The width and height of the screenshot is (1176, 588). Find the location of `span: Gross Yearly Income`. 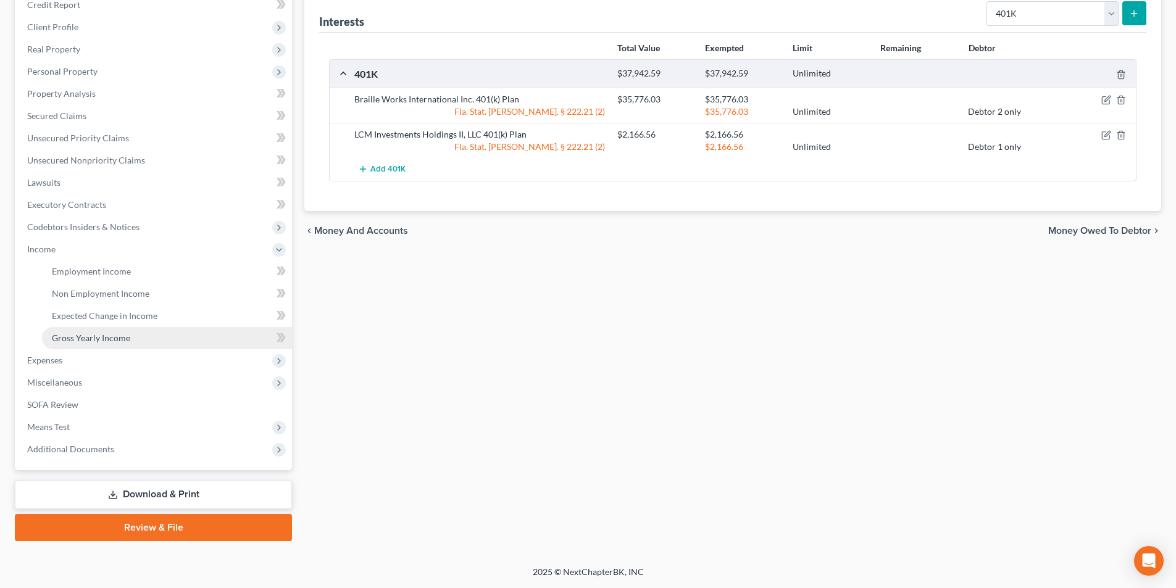

span: Gross Yearly Income is located at coordinates (91, 338).